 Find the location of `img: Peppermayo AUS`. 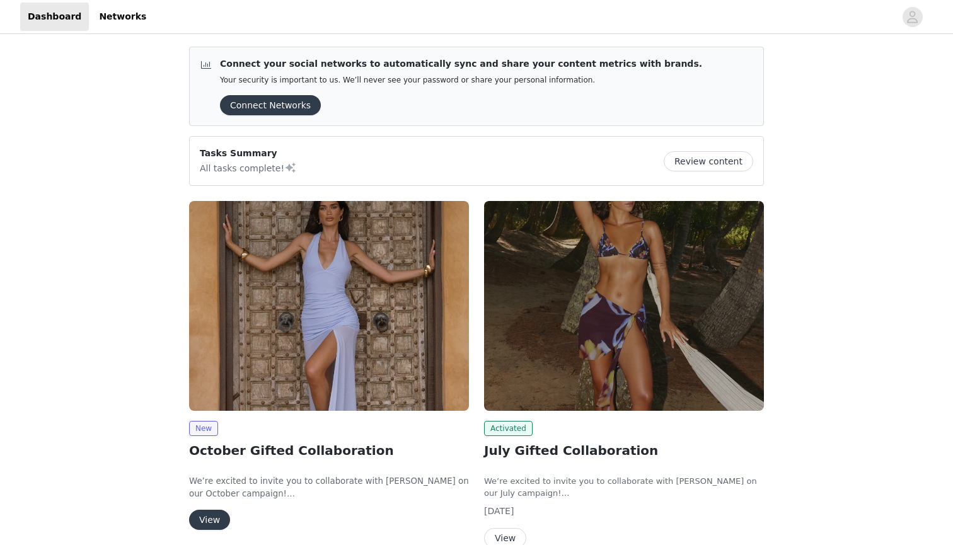

img: Peppermayo AUS is located at coordinates (624, 306).